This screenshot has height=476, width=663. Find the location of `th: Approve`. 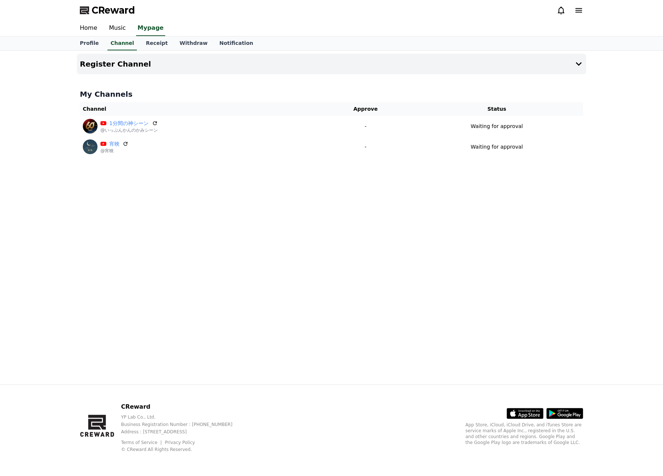

th: Approve is located at coordinates (365, 109).